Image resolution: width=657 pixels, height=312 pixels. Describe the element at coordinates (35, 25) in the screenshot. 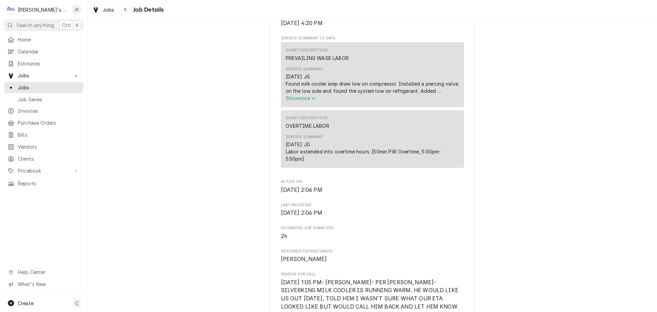

I see `span: Search anything` at that location.